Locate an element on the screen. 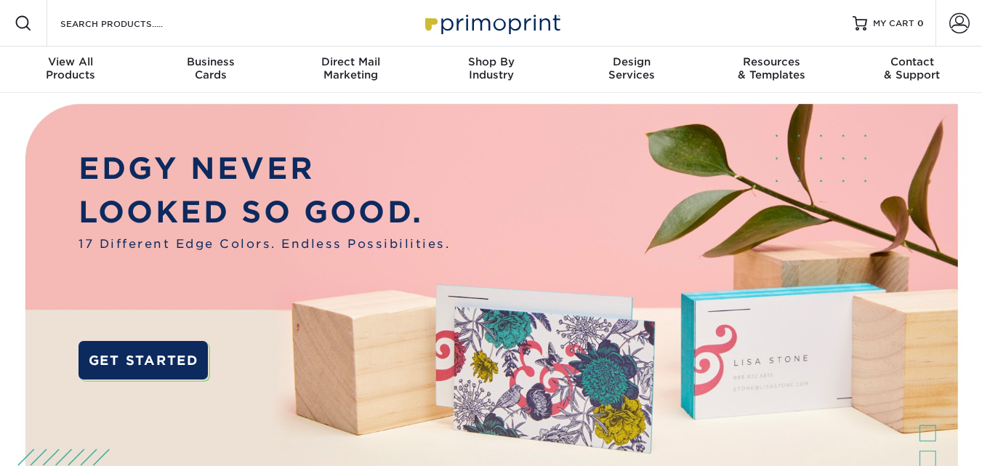 The width and height of the screenshot is (982, 466). div: Services is located at coordinates (631, 68).